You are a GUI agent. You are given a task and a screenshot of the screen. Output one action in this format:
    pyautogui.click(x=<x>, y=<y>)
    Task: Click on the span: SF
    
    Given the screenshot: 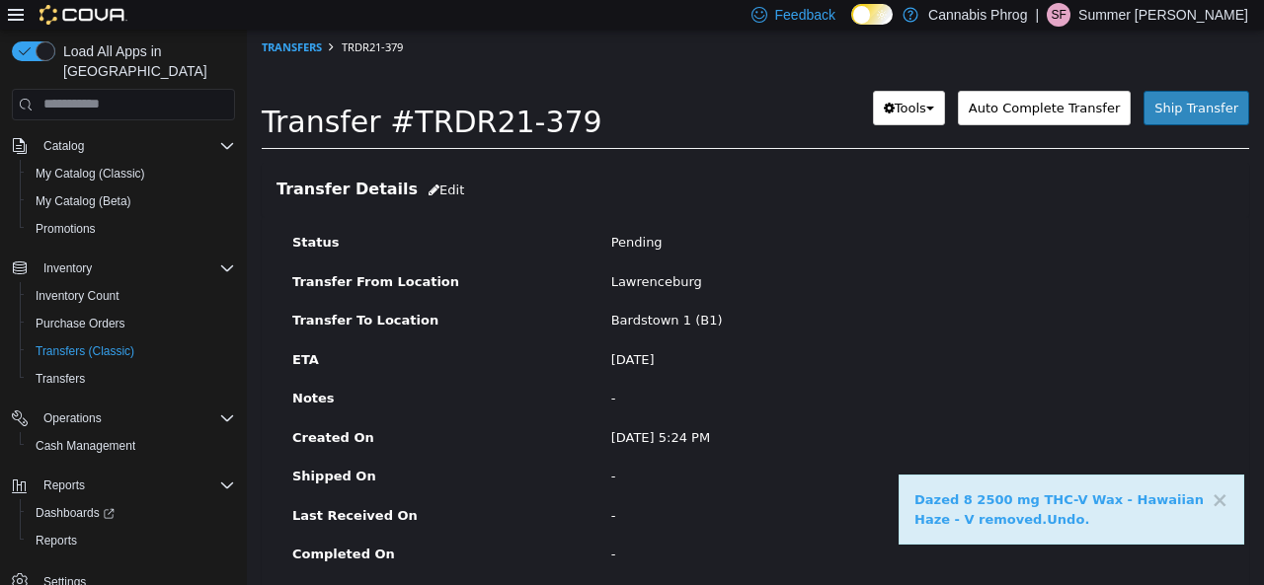 What is the action you would take?
    pyautogui.click(x=1057, y=15)
    